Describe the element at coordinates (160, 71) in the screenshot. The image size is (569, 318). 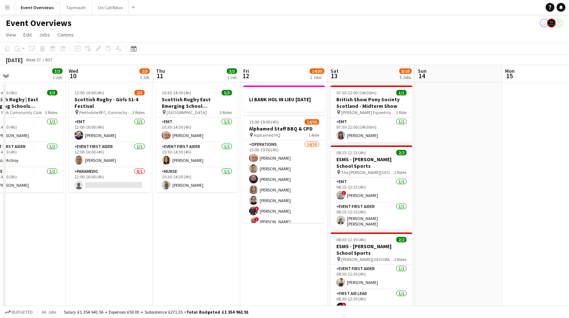
I see `span: Thu` at that location.